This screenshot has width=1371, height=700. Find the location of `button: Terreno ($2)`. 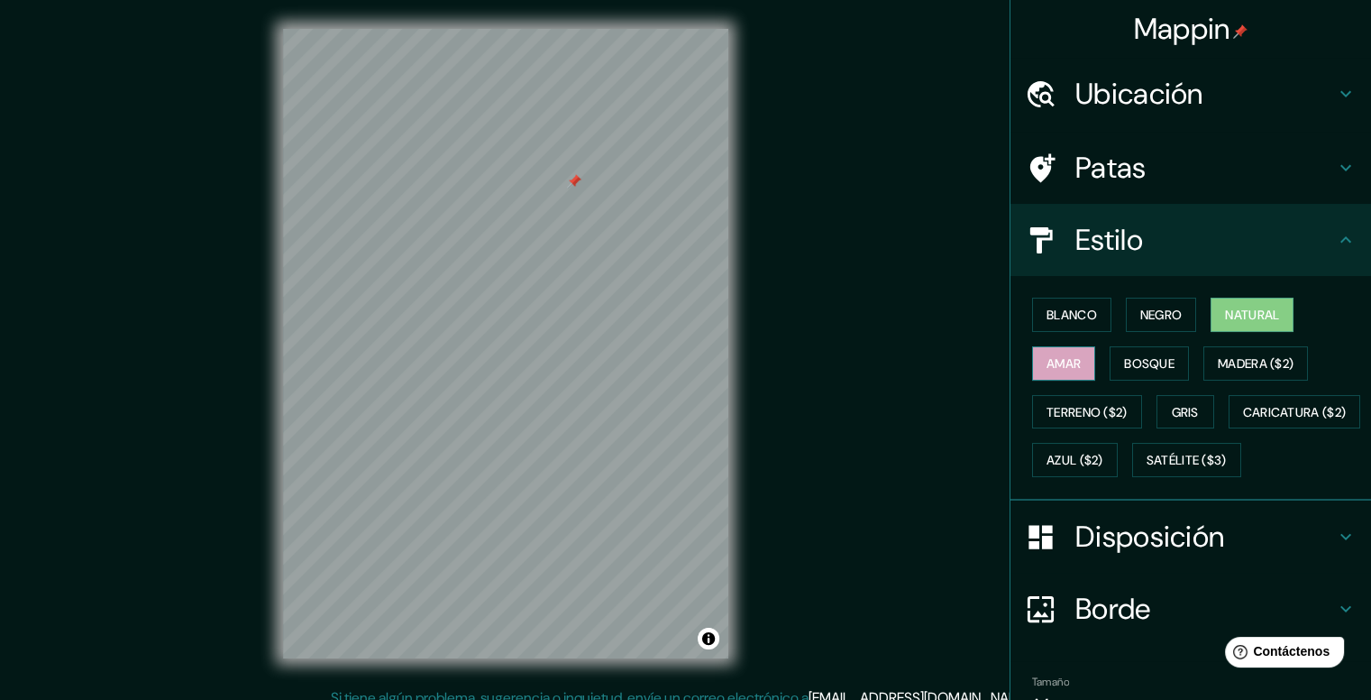

button: Terreno ($2) is located at coordinates (1087, 412).